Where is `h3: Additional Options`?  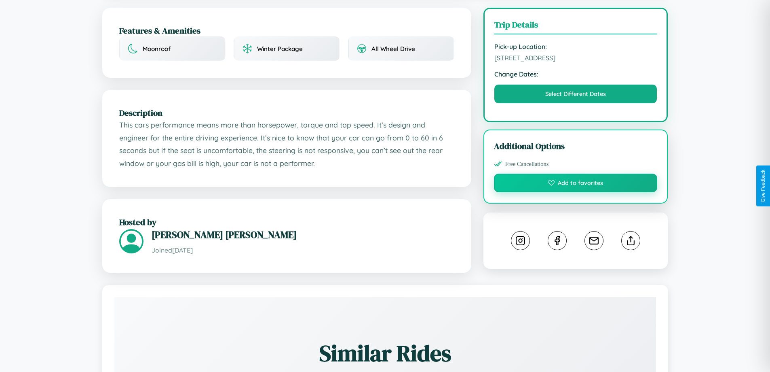
h3: Additional Options is located at coordinates (576, 146).